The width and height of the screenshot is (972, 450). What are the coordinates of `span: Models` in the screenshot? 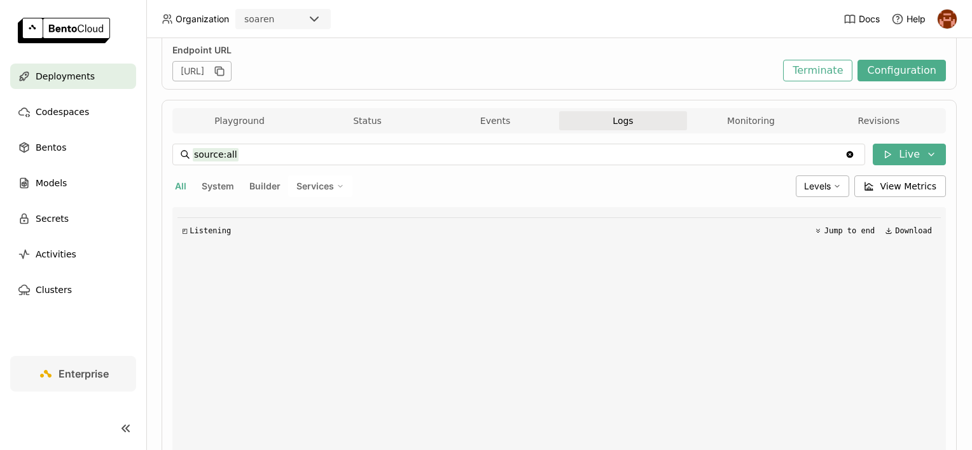 It's located at (51, 183).